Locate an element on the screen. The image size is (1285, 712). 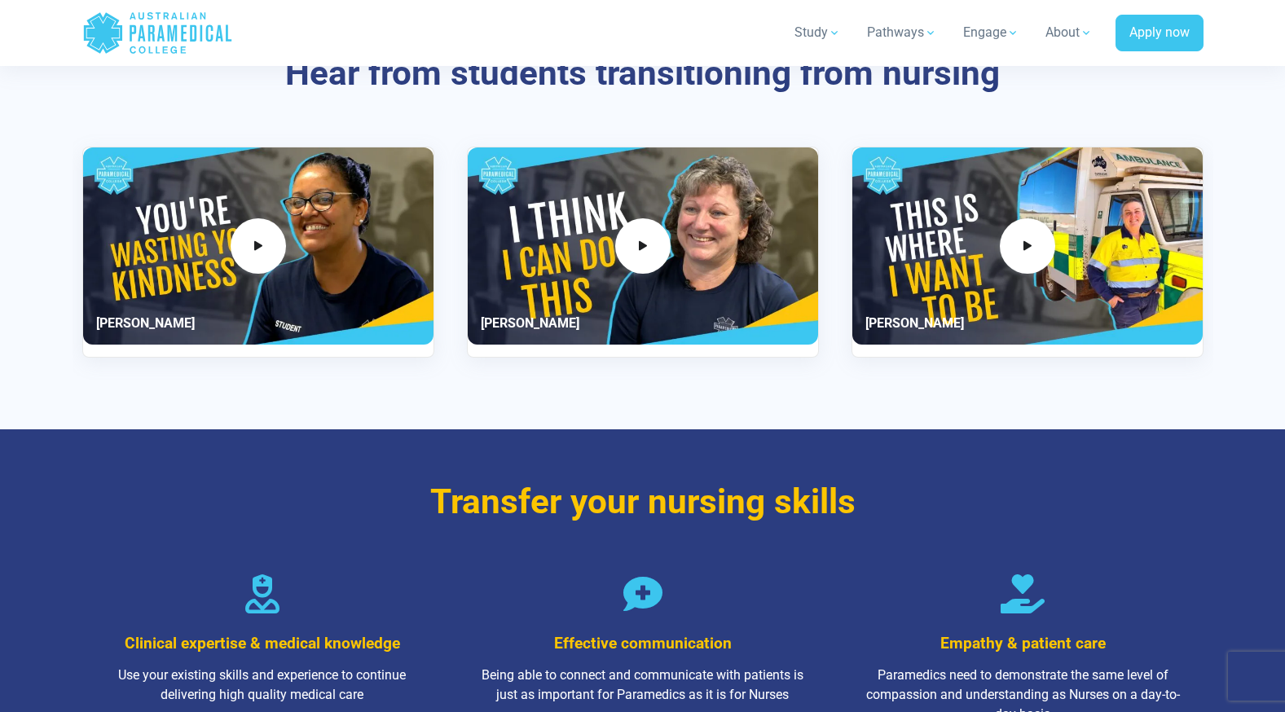
div: 1 / 3 is located at coordinates (258, 252).